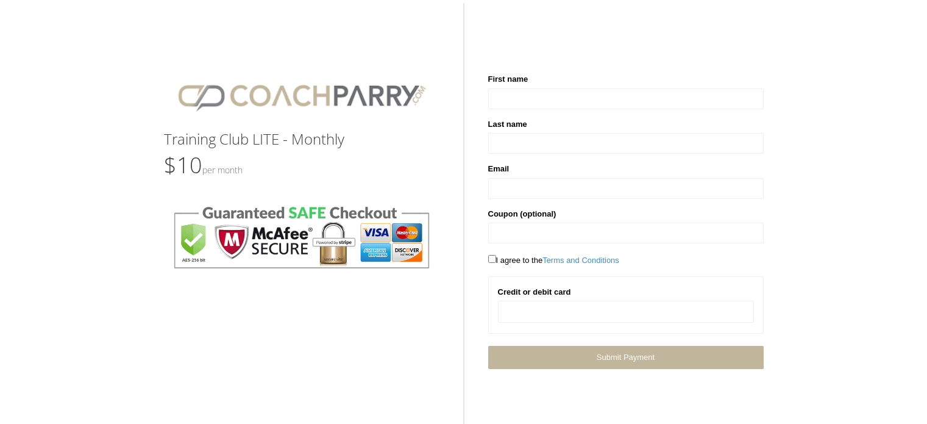 Image resolution: width=927 pixels, height=424 pixels. Describe the element at coordinates (581, 260) in the screenshot. I see `a: Terms and Conditions` at that location.